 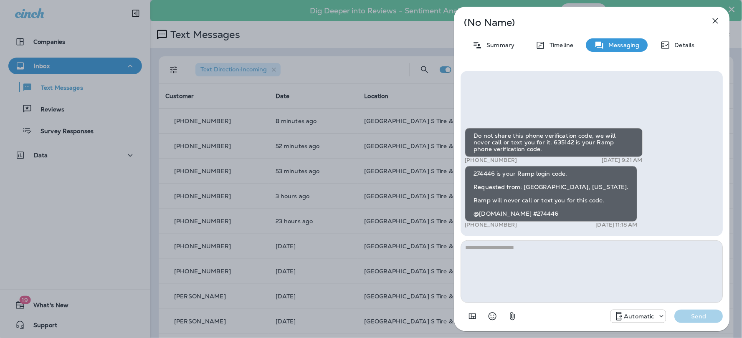 I want to click on button: Add in a premade template, so click(x=472, y=316).